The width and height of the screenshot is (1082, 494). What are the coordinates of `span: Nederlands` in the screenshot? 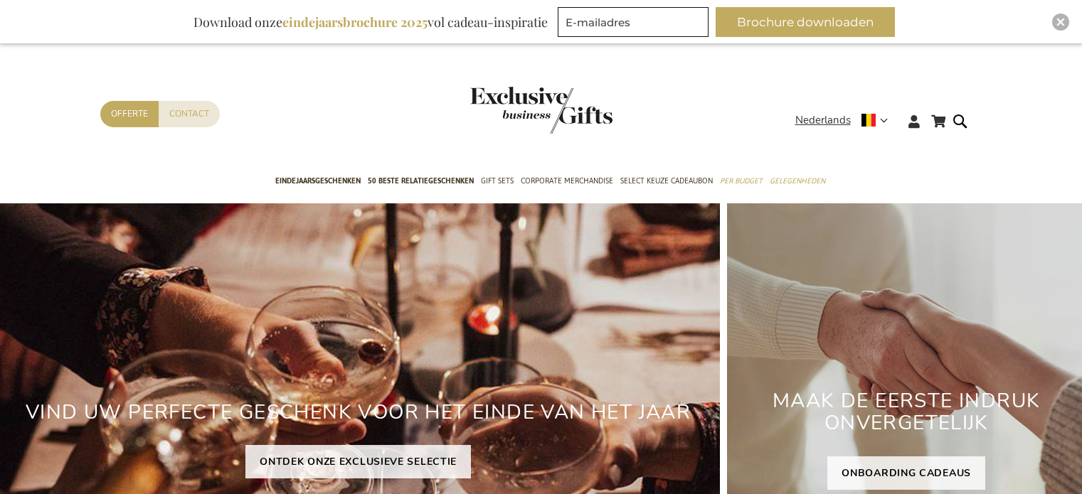 It's located at (823, 120).